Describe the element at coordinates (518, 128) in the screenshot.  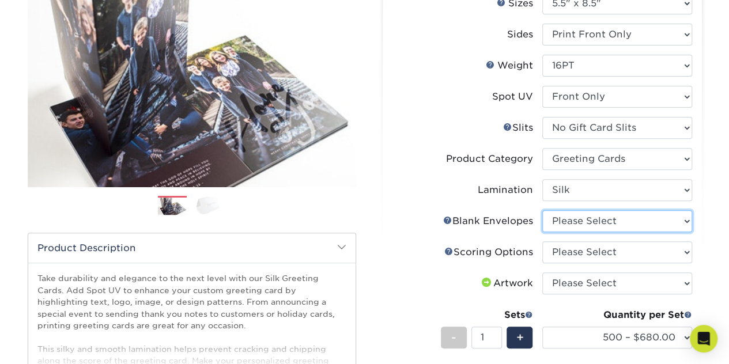
I see `div: Slits` at that location.